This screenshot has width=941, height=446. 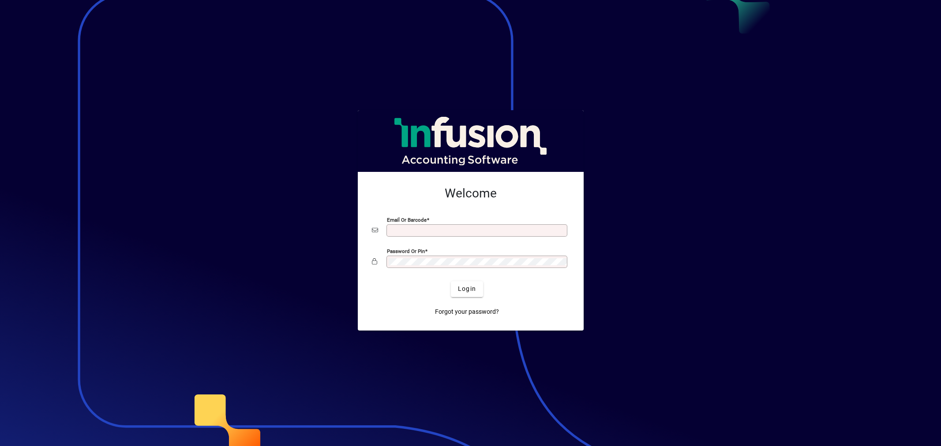 I want to click on h2: Welcome, so click(x=471, y=194).